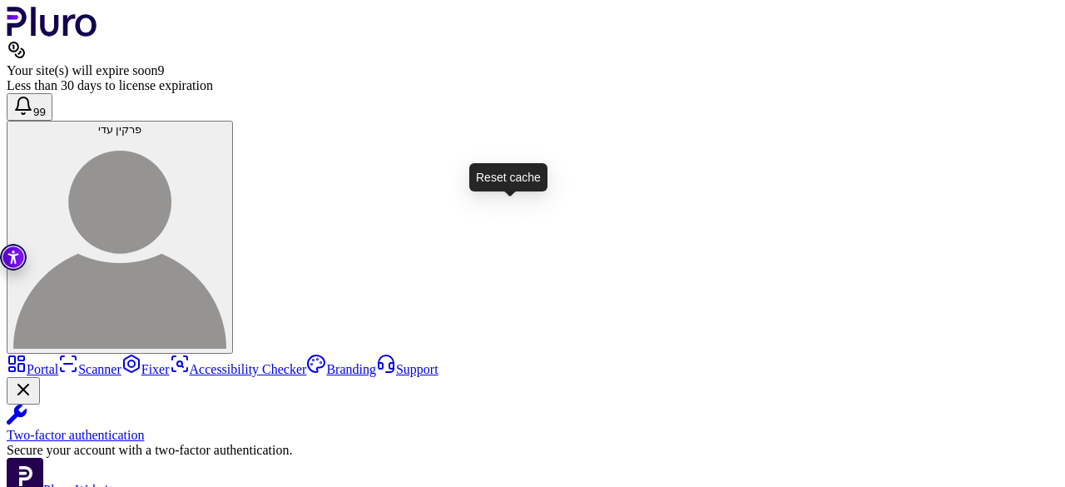 This screenshot has height=487, width=1065. What do you see at coordinates (120, 129) in the screenshot?
I see `span: פרקין עדי` at bounding box center [120, 129].